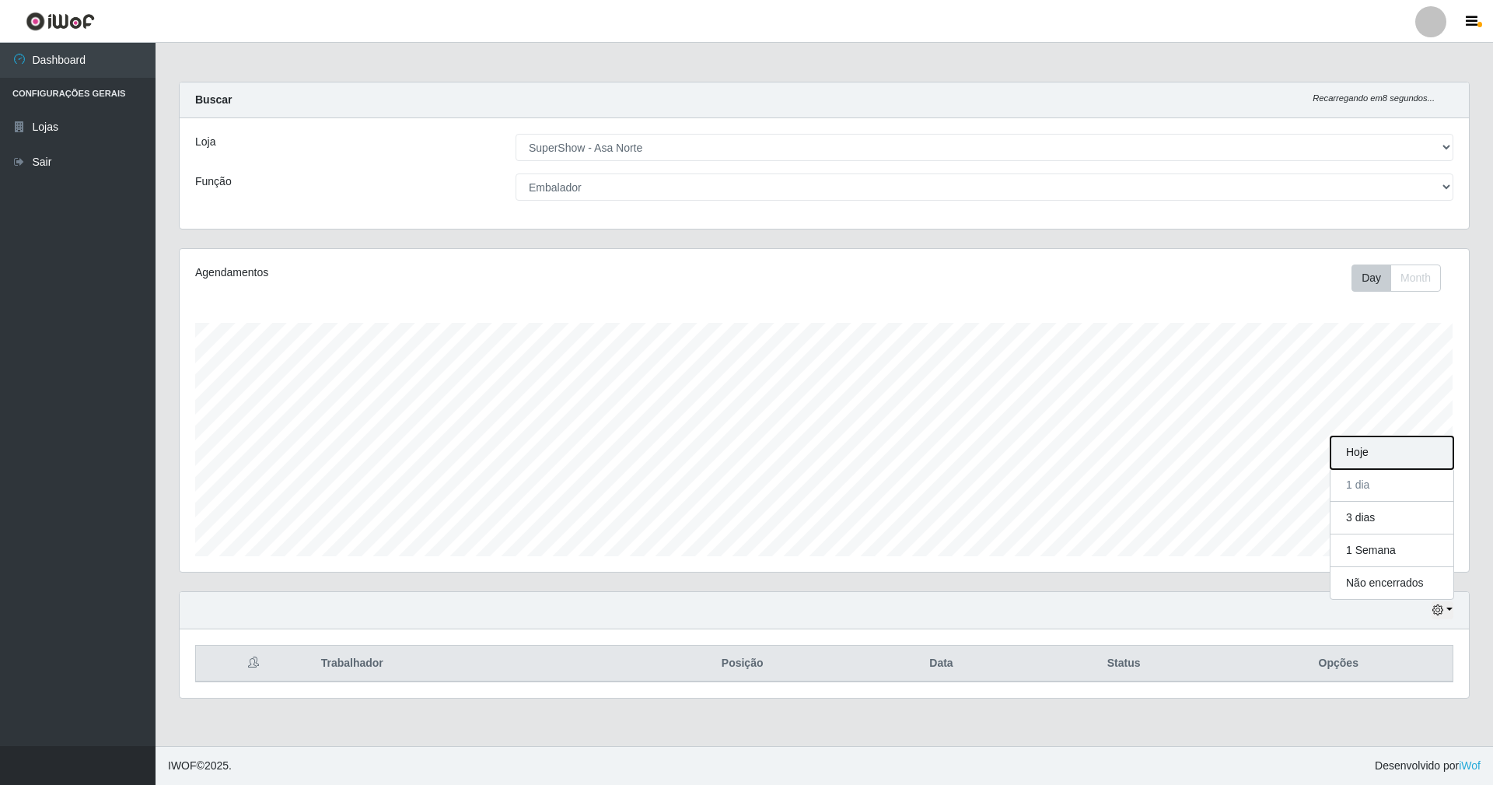  What do you see at coordinates (1374, 98) in the screenshot?
I see `i: Recarregando em 8 segundos...` at bounding box center [1374, 98].